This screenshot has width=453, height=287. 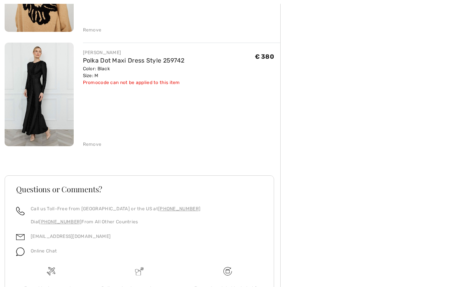 What do you see at coordinates (44, 251) in the screenshot?
I see `span: Online Chat` at bounding box center [44, 251].